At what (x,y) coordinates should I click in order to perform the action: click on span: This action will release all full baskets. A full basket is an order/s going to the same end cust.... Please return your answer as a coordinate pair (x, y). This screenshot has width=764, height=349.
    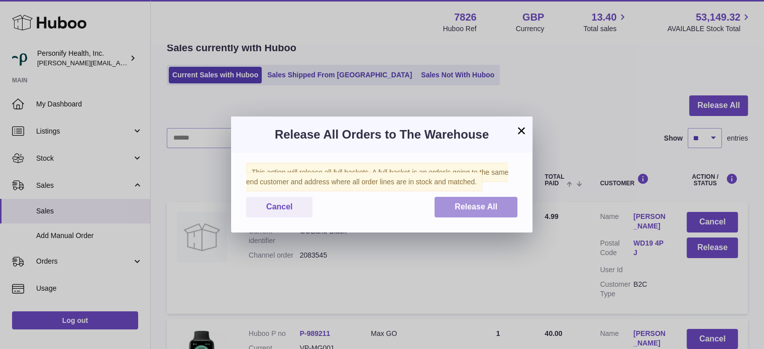
    Looking at the image, I should click on (377, 177).